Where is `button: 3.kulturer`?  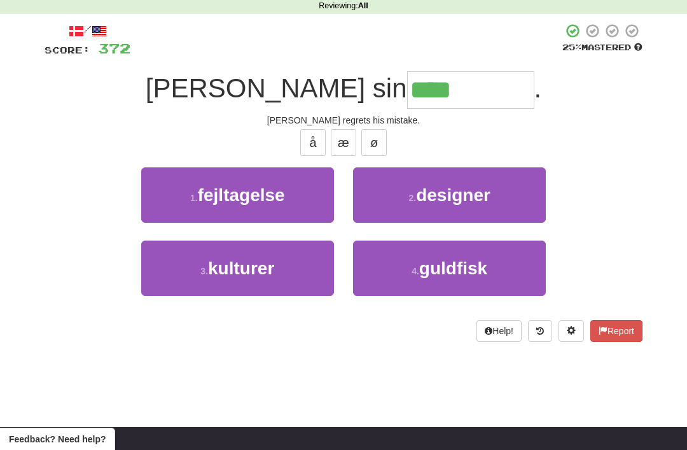 button: 3.kulturer is located at coordinates (237, 268).